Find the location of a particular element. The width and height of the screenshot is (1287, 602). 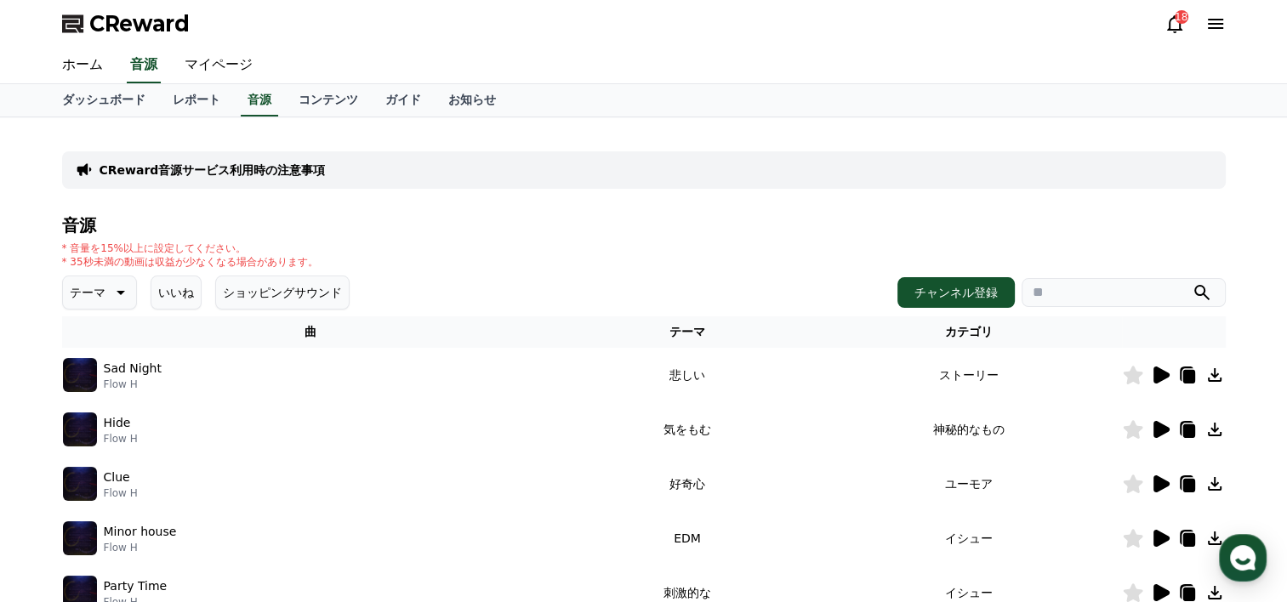

p: Minor house is located at coordinates (140, 532).